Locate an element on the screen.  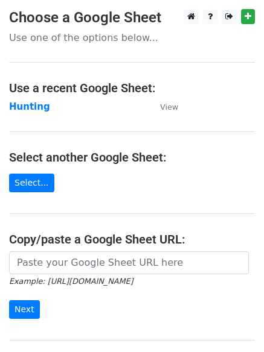
h4: Copy/paste a Google Sheet URL: is located at coordinates (132, 240).